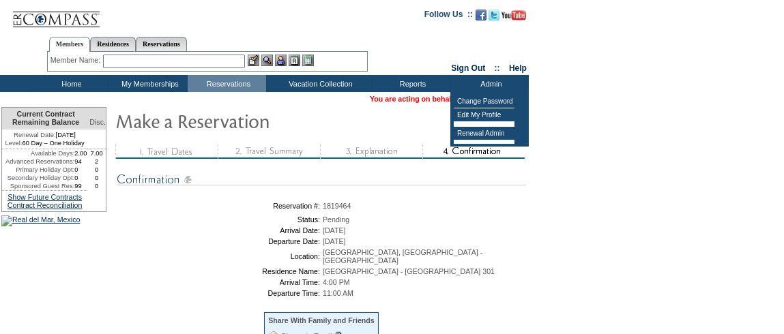 The image size is (784, 334). Describe the element at coordinates (220, 220) in the screenshot. I see `td: Status:` at that location.